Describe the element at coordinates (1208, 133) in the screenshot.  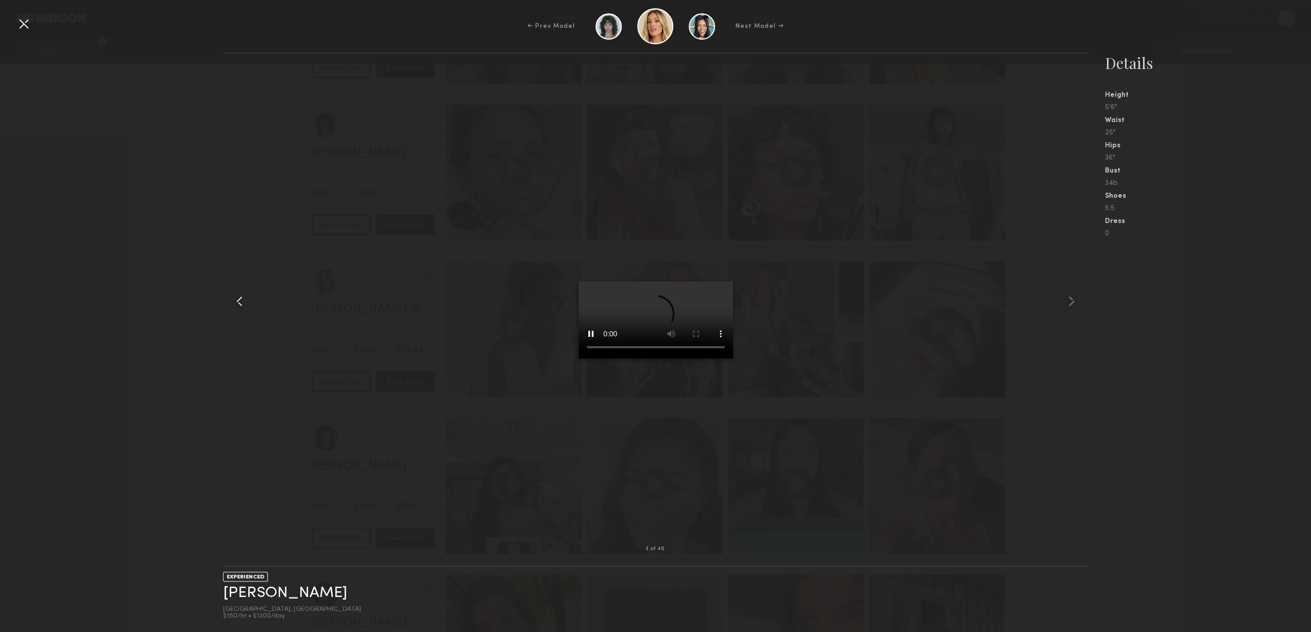
I see `div: 25"` at that location.